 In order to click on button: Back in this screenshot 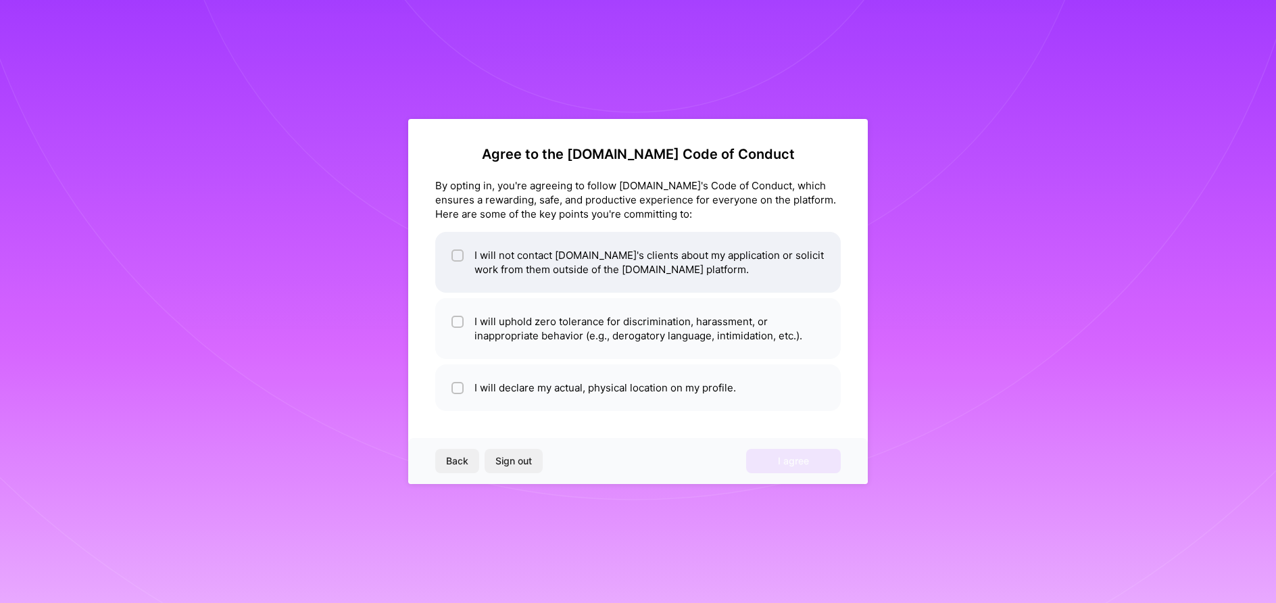, I will do `click(457, 461)`.